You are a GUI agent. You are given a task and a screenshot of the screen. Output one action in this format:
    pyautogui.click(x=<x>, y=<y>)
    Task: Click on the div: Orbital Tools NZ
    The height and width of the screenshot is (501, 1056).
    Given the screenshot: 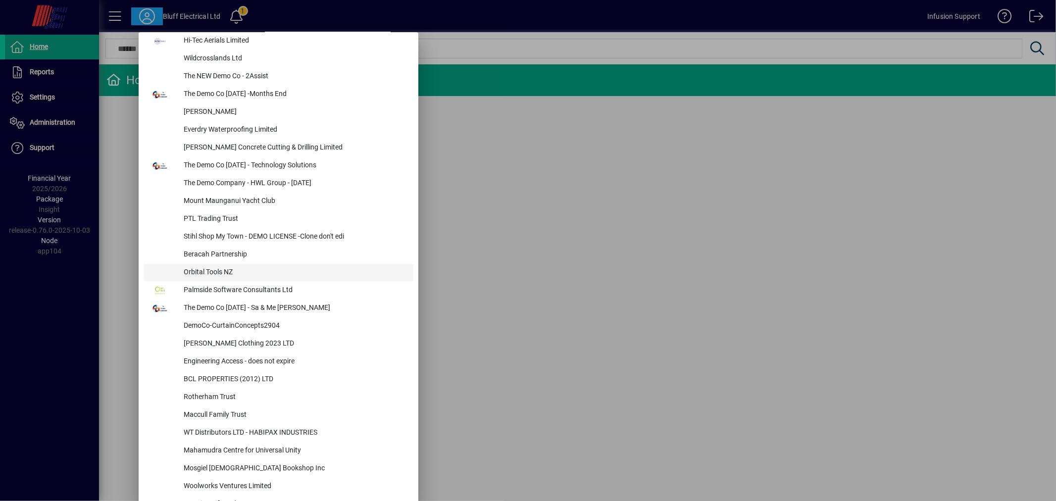 What is the action you would take?
    pyautogui.click(x=295, y=273)
    